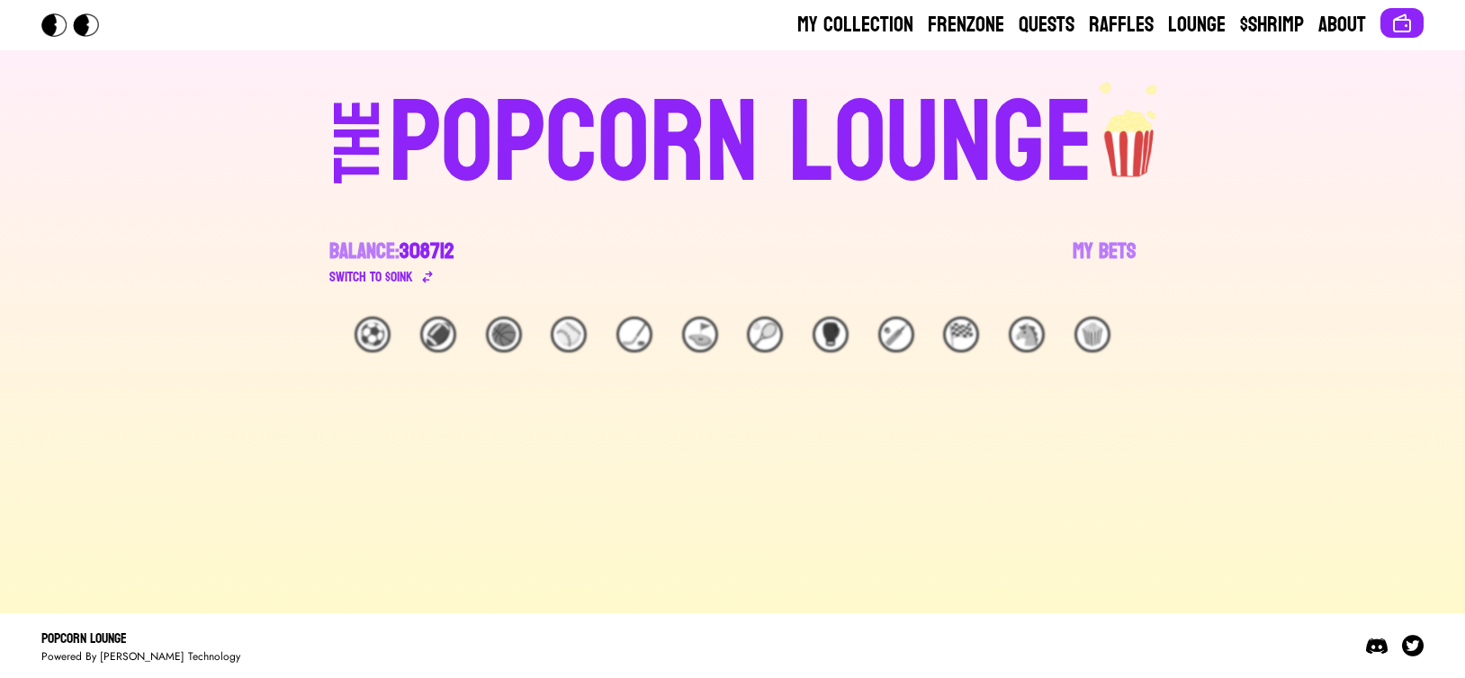 This screenshot has height=678, width=1465. What do you see at coordinates (77, 25) in the screenshot?
I see `img: Popcorn` at bounding box center [77, 25].